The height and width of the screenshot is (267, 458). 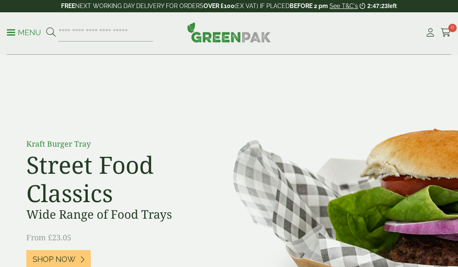 What do you see at coordinates (446, 33) in the screenshot?
I see `i: Cart` at bounding box center [446, 33].